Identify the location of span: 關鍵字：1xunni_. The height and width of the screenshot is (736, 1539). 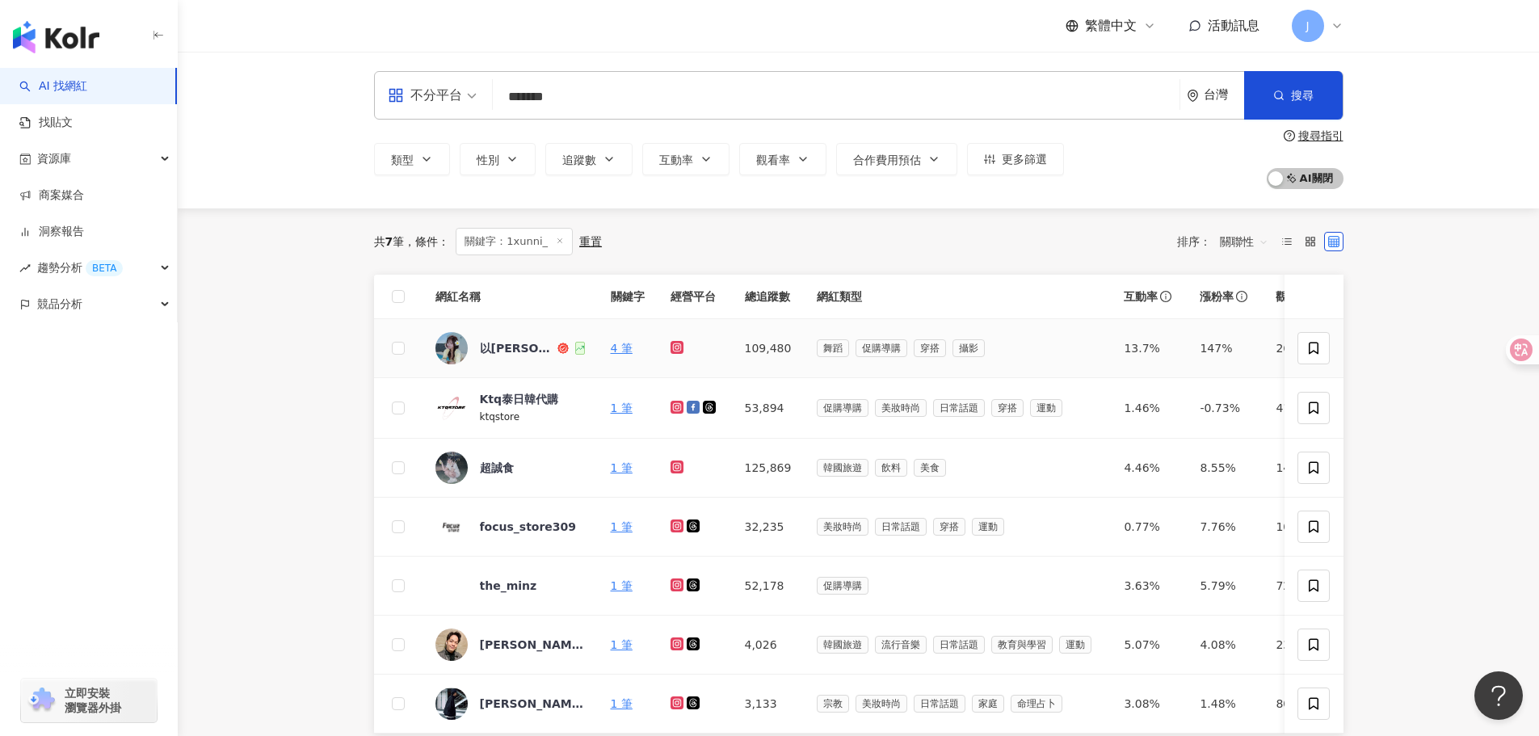
(514, 242).